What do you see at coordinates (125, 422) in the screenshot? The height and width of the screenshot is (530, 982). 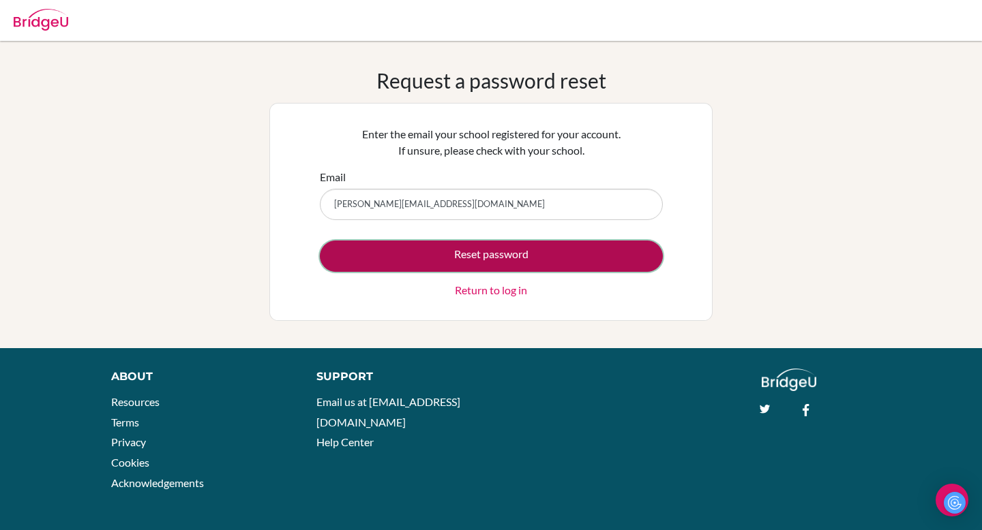 I see `a: Terms` at bounding box center [125, 422].